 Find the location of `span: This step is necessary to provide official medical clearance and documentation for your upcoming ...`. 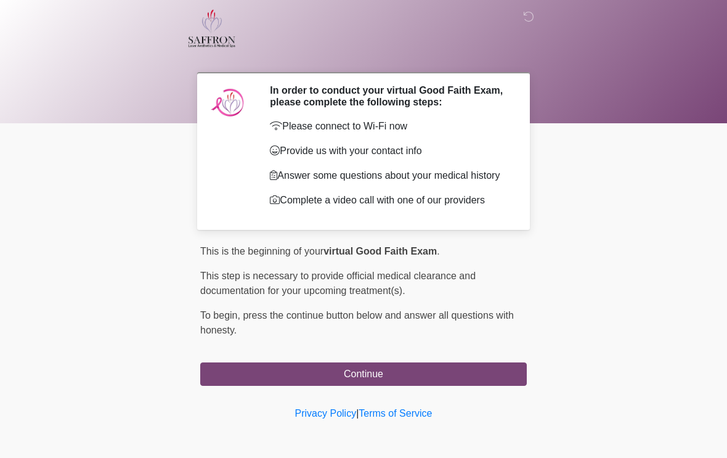

span: This step is necessary to provide official medical clearance and documentation for your upcoming ... is located at coordinates (338, 283).